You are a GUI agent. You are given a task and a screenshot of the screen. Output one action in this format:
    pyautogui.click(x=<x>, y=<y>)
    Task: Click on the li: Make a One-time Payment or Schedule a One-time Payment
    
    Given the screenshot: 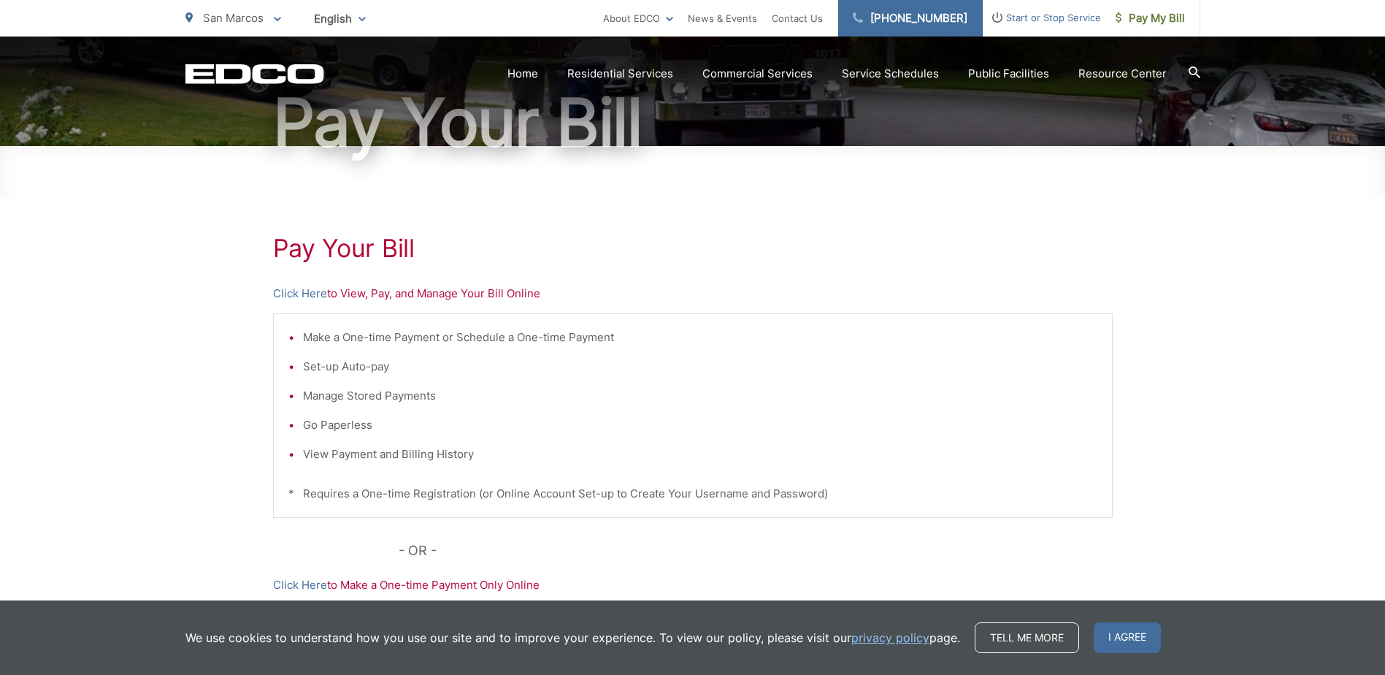 What is the action you would take?
    pyautogui.click(x=700, y=337)
    